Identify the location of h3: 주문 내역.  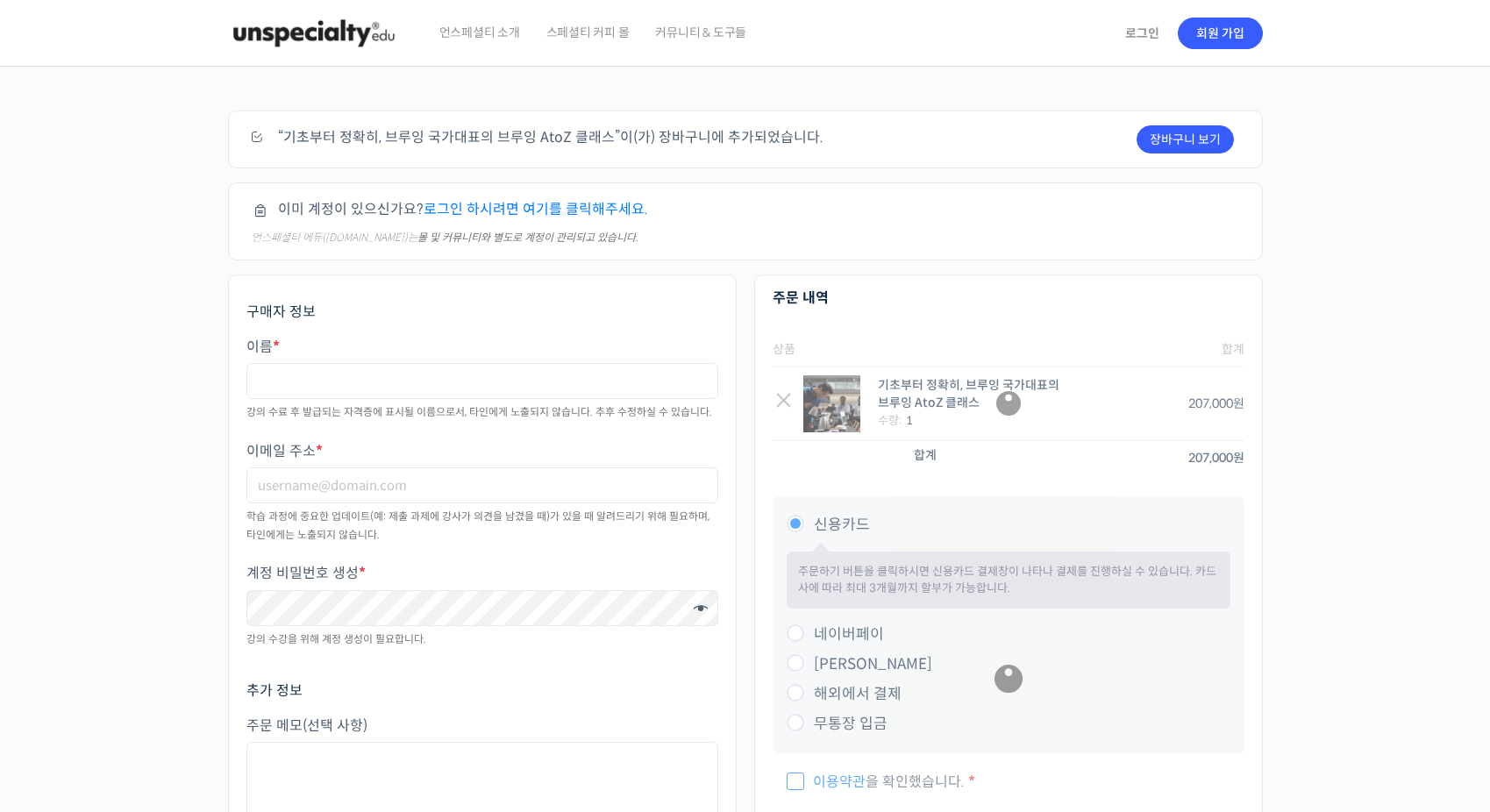
(1009, 298).